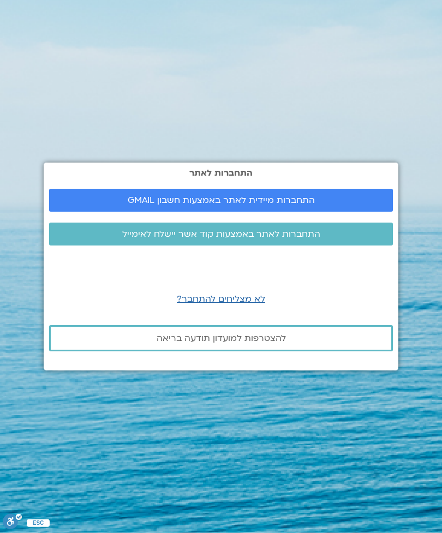  What do you see at coordinates (221, 173) in the screenshot?
I see `h2: התחברות לאתר` at bounding box center [221, 173].